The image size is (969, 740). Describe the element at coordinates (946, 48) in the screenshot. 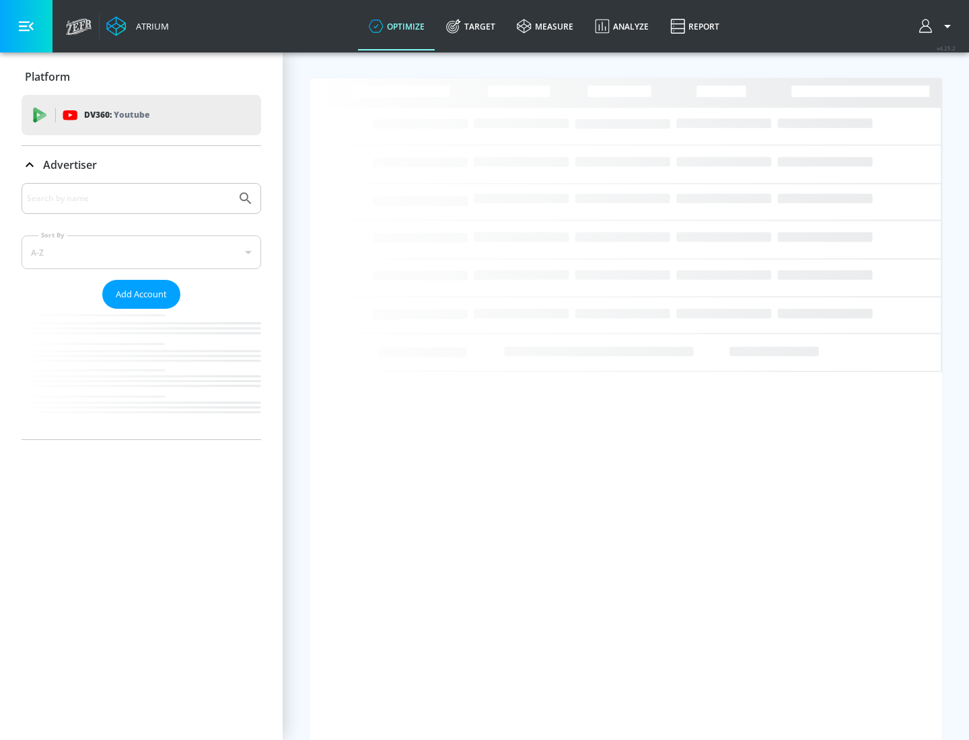

I see `span: v 4.25.2` at that location.